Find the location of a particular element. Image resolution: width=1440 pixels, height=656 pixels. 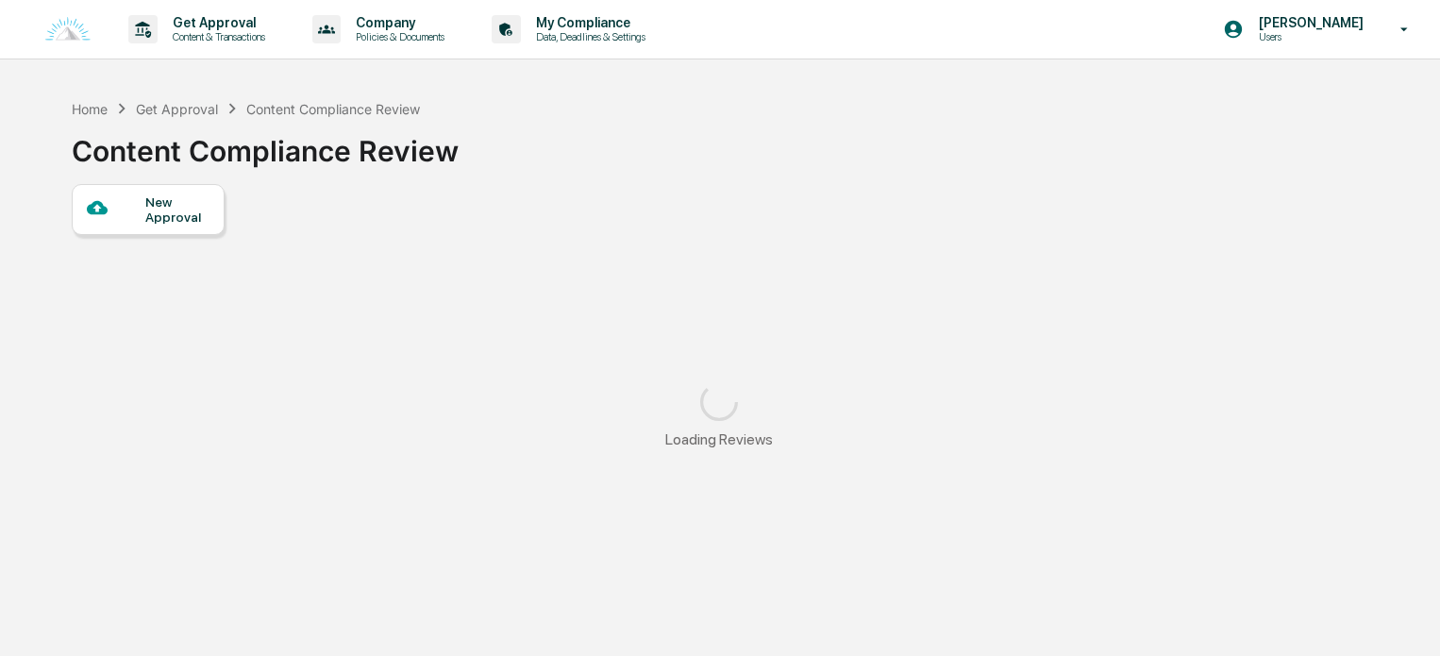

div: Home is located at coordinates (90, 109).